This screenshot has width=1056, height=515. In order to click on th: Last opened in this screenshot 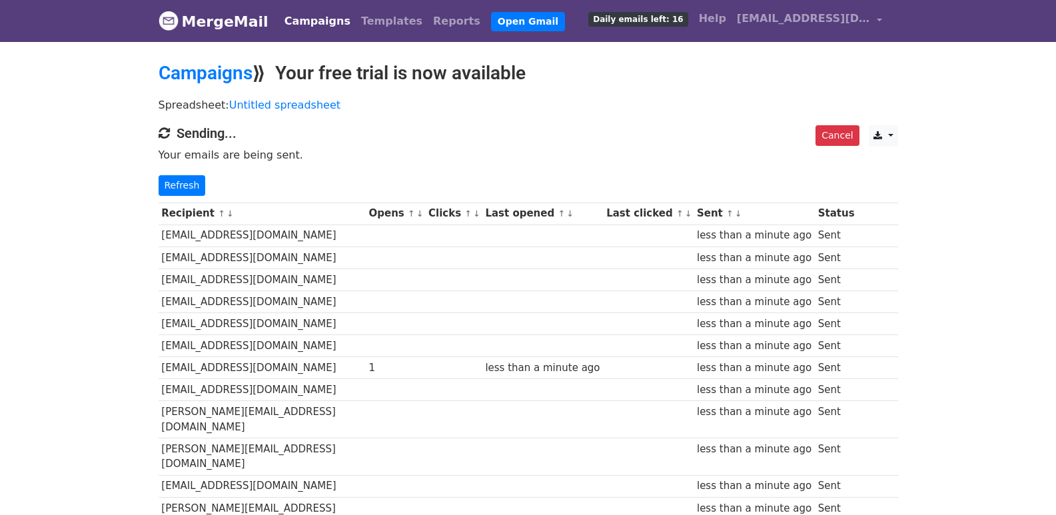, I will do `click(543, 213)`.